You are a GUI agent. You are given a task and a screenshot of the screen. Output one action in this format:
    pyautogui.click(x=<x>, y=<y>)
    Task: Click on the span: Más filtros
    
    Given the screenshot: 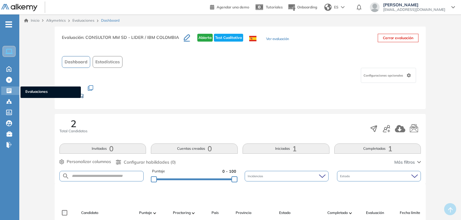 What is the action you would take?
    pyautogui.click(x=405, y=162)
    